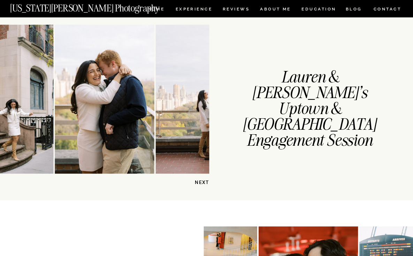  Describe the element at coordinates (236, 10) in the screenshot. I see `nav: REVIEWS` at that location.